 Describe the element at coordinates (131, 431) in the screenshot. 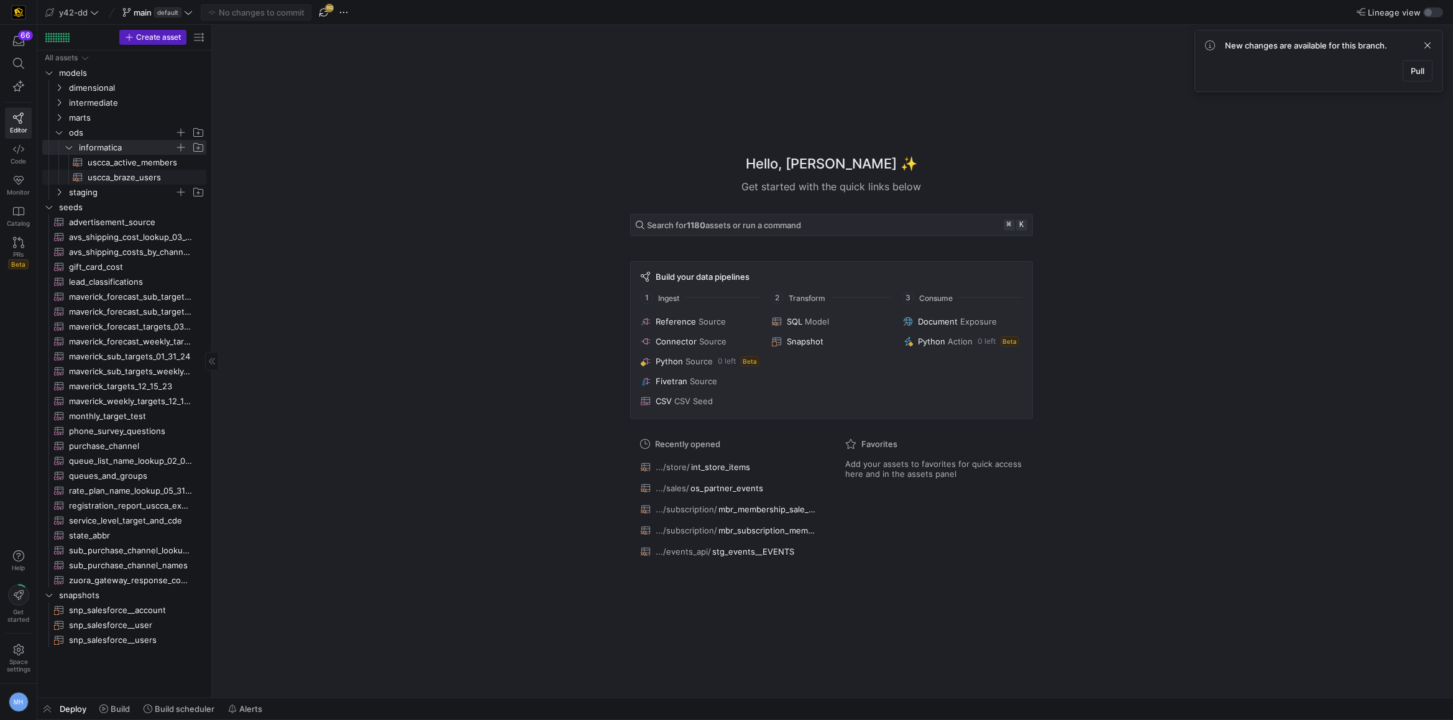

I see `span: phone_survey_questions​​​​​​` at that location.